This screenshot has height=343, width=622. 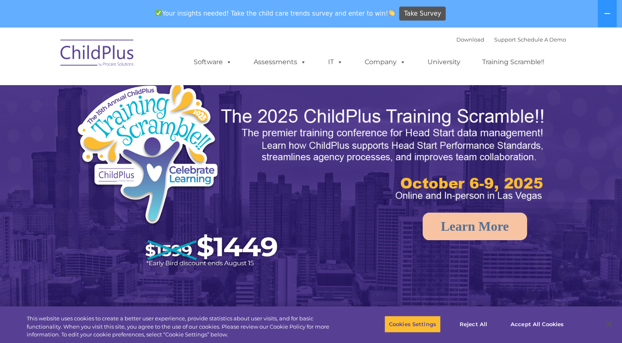 What do you see at coordinates (542, 39) in the screenshot?
I see `a: Schedule A Demo` at bounding box center [542, 39].